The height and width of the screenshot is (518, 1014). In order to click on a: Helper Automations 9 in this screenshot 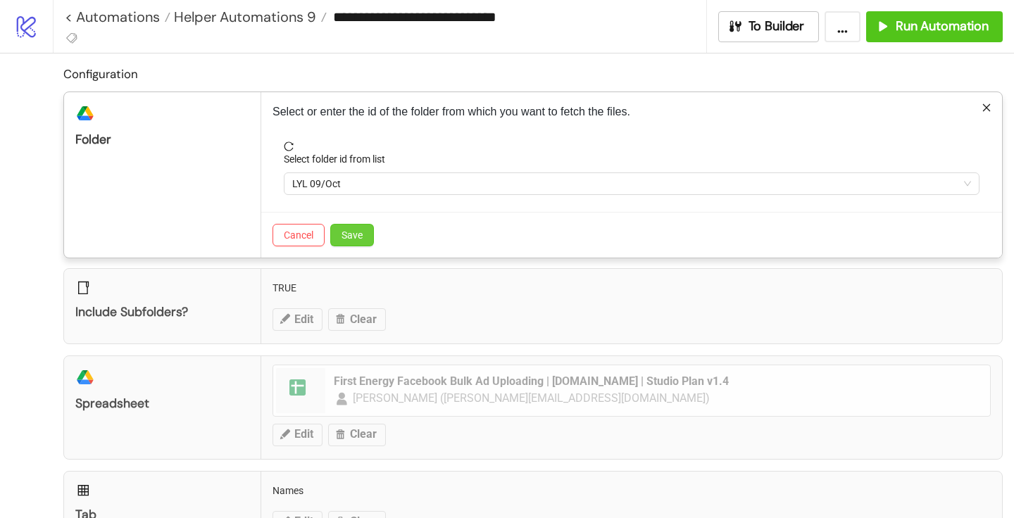, I will do `click(249, 17)`.